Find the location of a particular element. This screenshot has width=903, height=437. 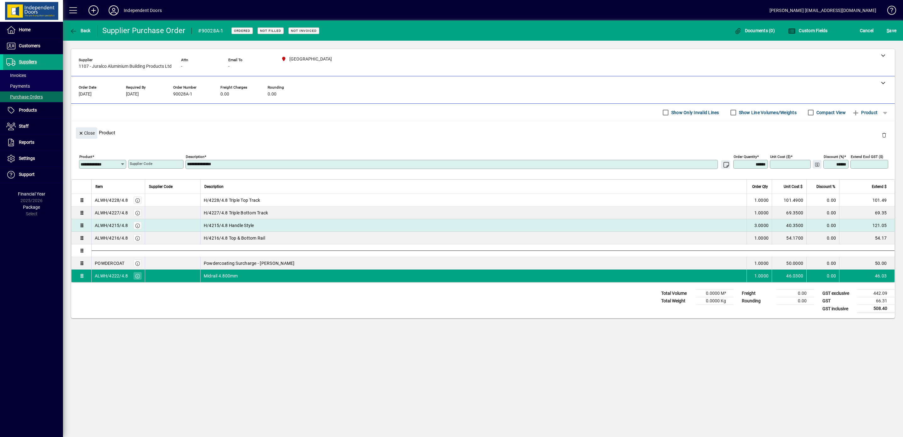

mat-label: Discount (%) is located at coordinates (834, 157).